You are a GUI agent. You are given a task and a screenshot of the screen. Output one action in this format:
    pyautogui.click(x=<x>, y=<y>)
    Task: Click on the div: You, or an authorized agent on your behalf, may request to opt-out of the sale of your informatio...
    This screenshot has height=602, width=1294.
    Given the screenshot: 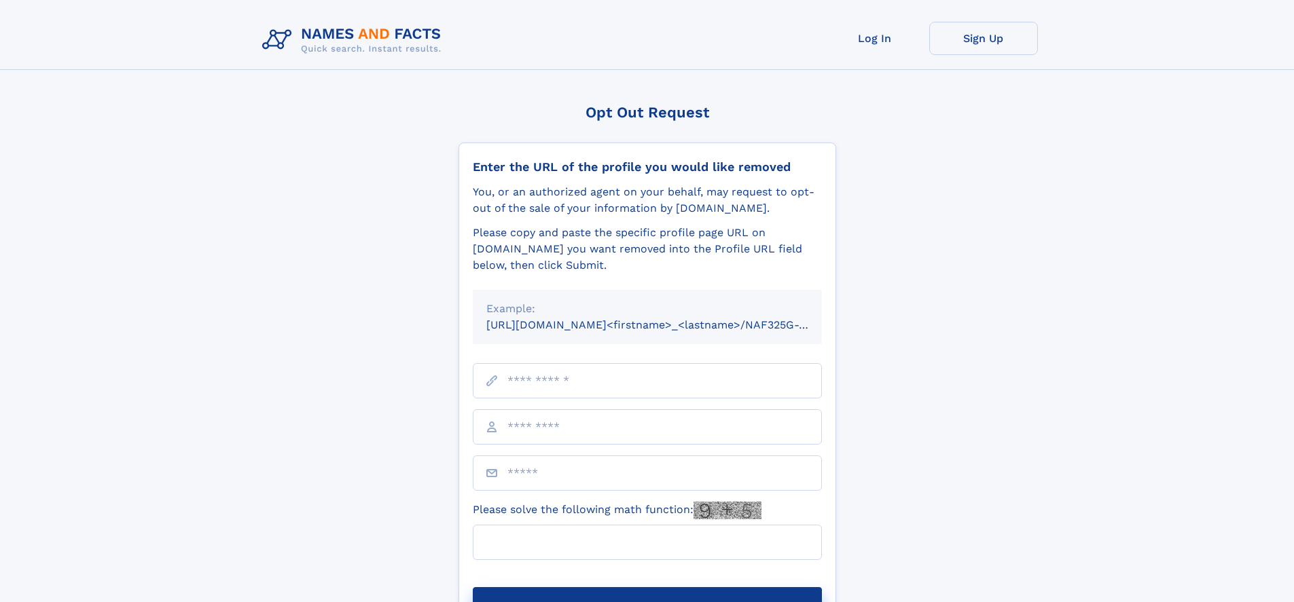 What is the action you would take?
    pyautogui.click(x=647, y=200)
    